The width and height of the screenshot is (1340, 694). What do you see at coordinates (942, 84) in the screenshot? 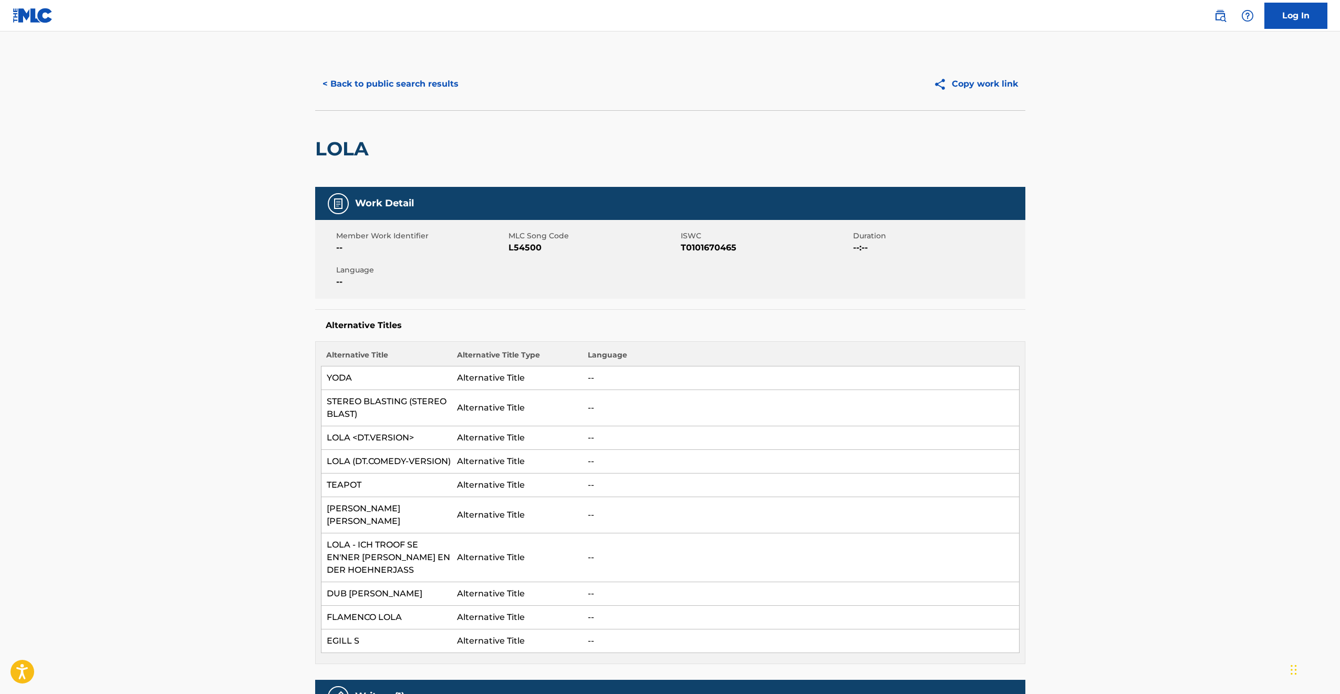
I see `img: Copy work link` at bounding box center [942, 84].